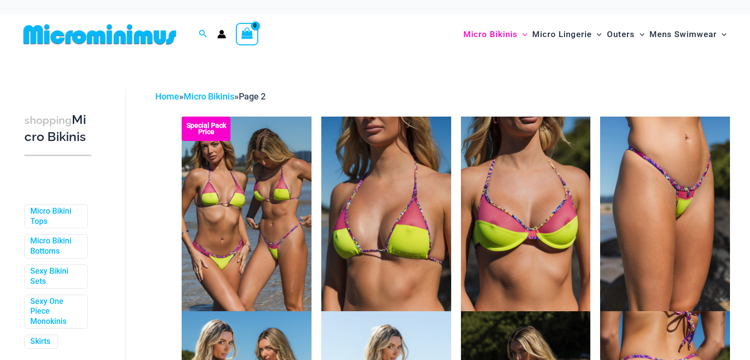  I want to click on nav: Site Navigation, so click(594, 34).